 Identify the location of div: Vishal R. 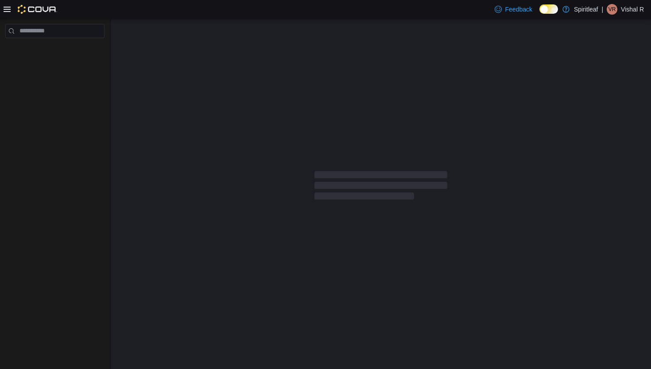
(612, 9).